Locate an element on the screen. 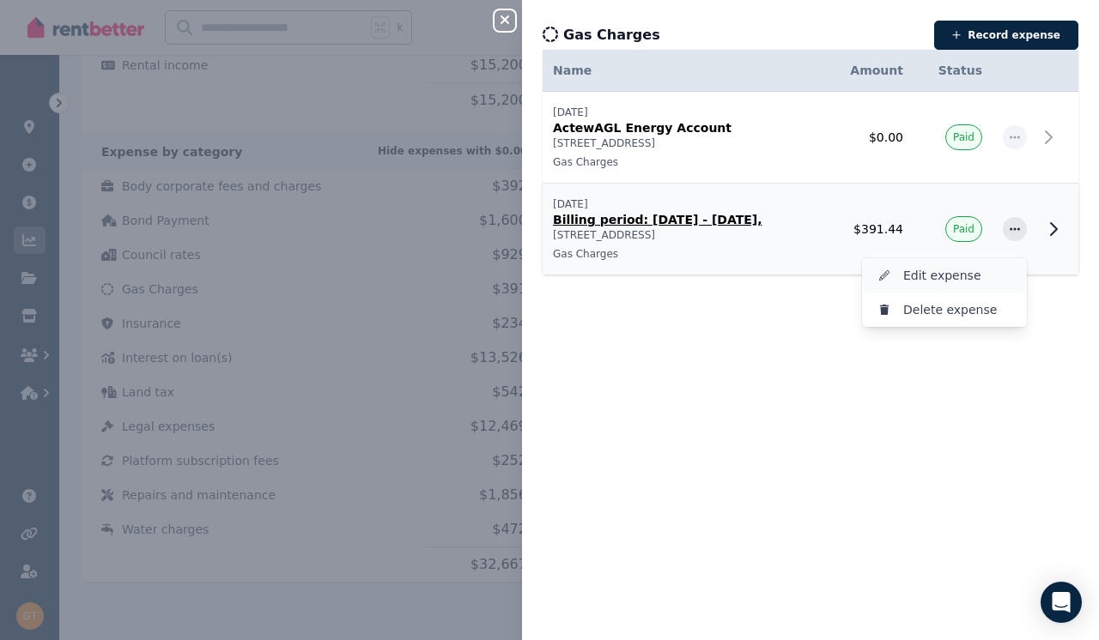  button: Edit expense is located at coordinates (944, 276).